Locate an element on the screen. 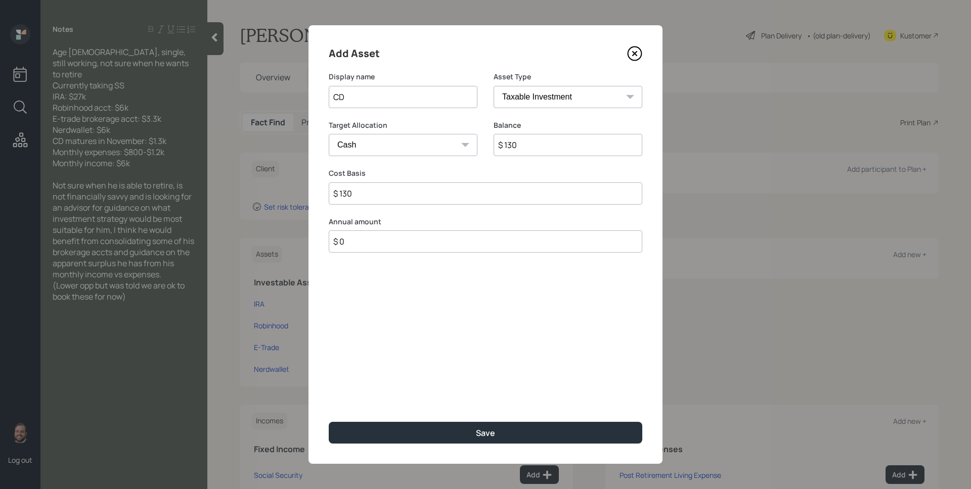 The height and width of the screenshot is (489, 971). label: Cost Basis is located at coordinates (485, 173).